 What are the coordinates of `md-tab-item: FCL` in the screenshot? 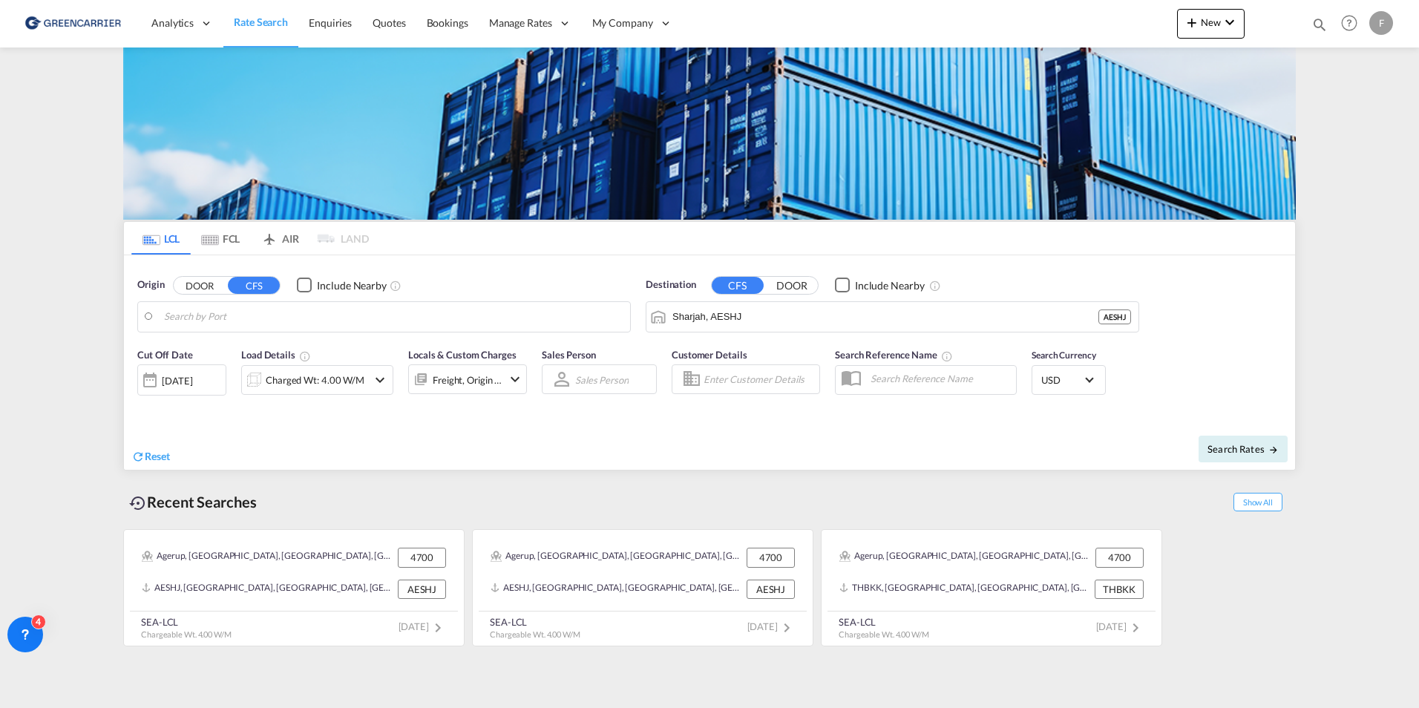 It's located at (220, 238).